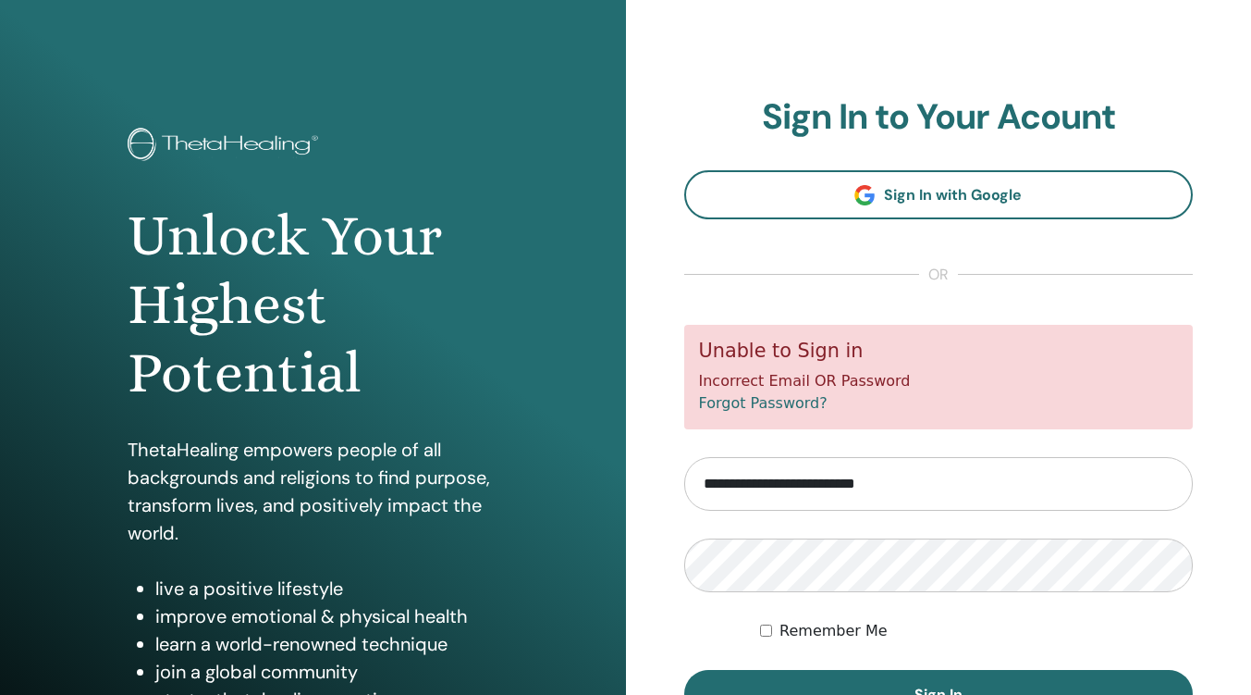  I want to click on div: Keep me authenticated indefinitely or until I manually logout, so click(977, 631).